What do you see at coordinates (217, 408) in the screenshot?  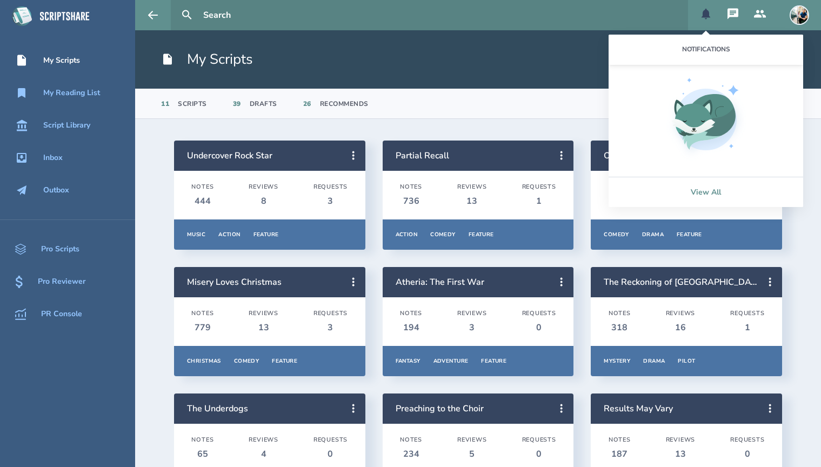 I see `a: The Underdogs` at bounding box center [217, 408].